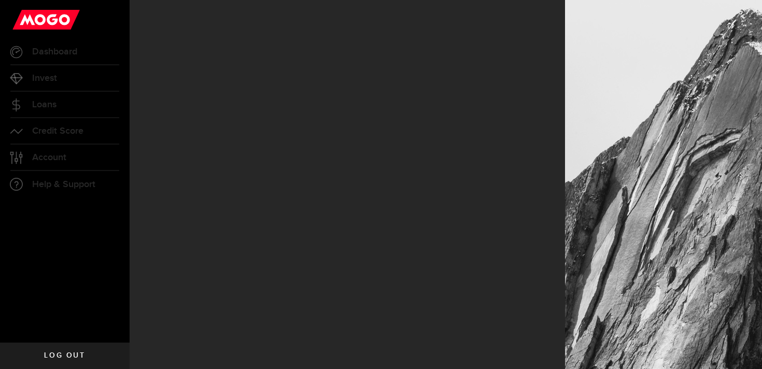 The width and height of the screenshot is (762, 369). Describe the element at coordinates (44, 105) in the screenshot. I see `span: Loans` at that location.